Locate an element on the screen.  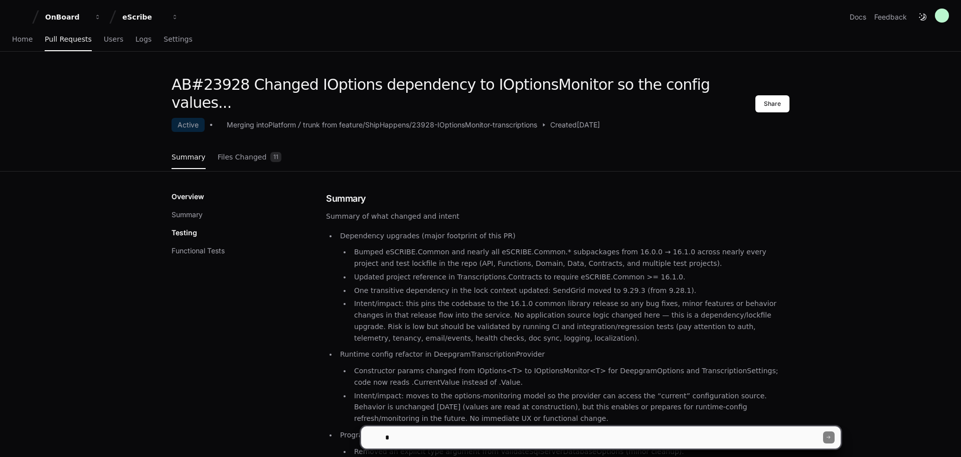
p: Overview is located at coordinates (188, 197).